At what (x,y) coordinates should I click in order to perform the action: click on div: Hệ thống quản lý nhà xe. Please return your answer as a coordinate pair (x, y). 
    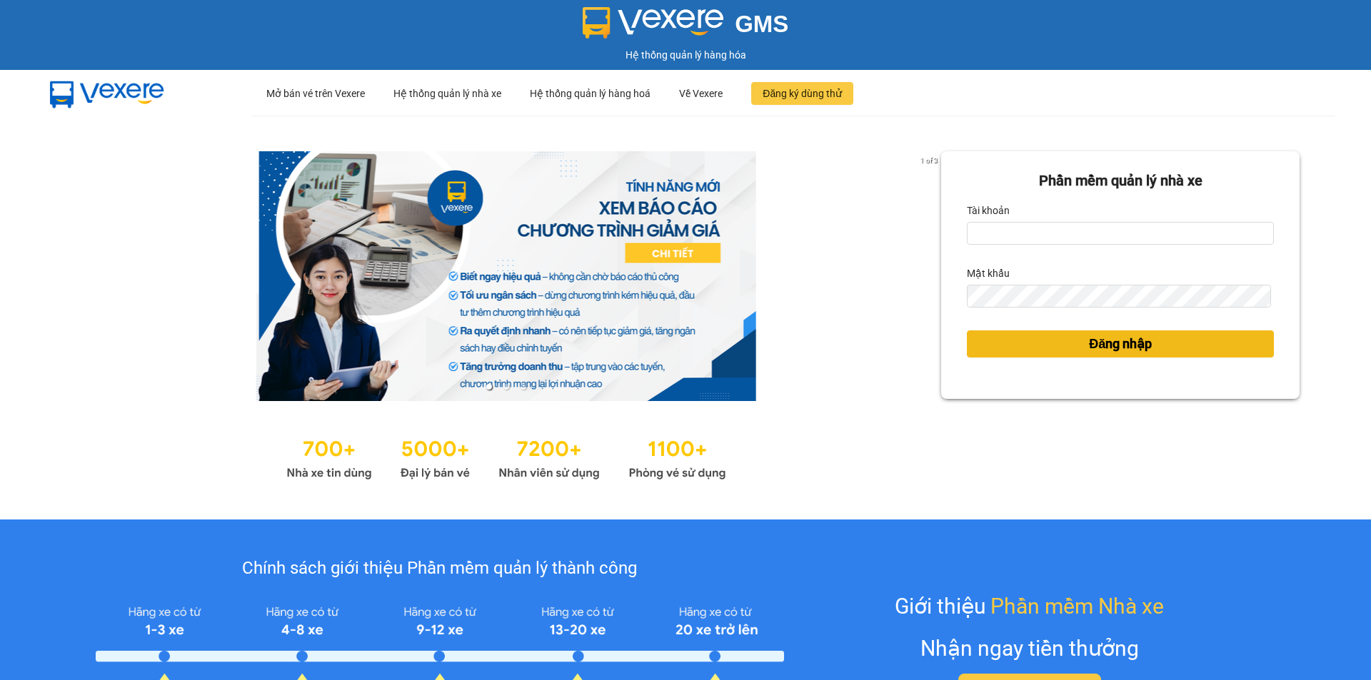
    Looking at the image, I should click on (447, 94).